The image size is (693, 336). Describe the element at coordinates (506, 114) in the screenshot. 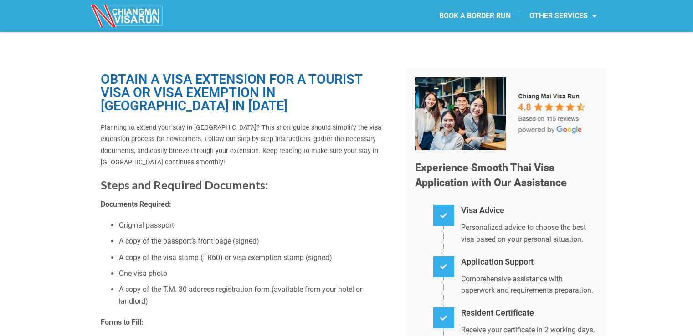

I see `img: Our 5-star team` at that location.